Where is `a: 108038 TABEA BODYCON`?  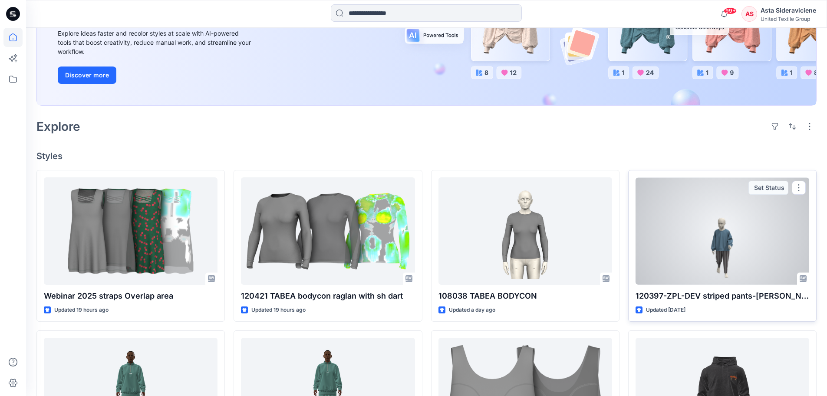 a: 108038 TABEA BODYCON is located at coordinates (526, 231).